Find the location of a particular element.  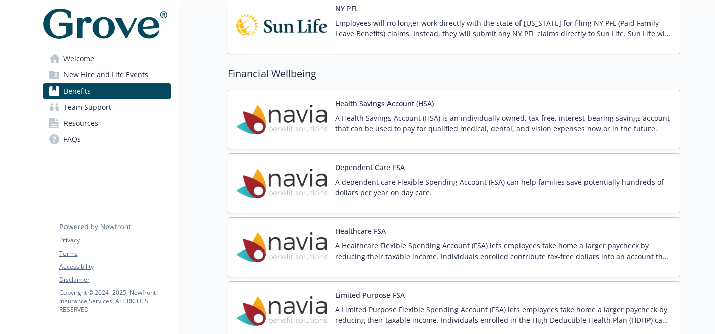

a: Team Support is located at coordinates (107, 107).